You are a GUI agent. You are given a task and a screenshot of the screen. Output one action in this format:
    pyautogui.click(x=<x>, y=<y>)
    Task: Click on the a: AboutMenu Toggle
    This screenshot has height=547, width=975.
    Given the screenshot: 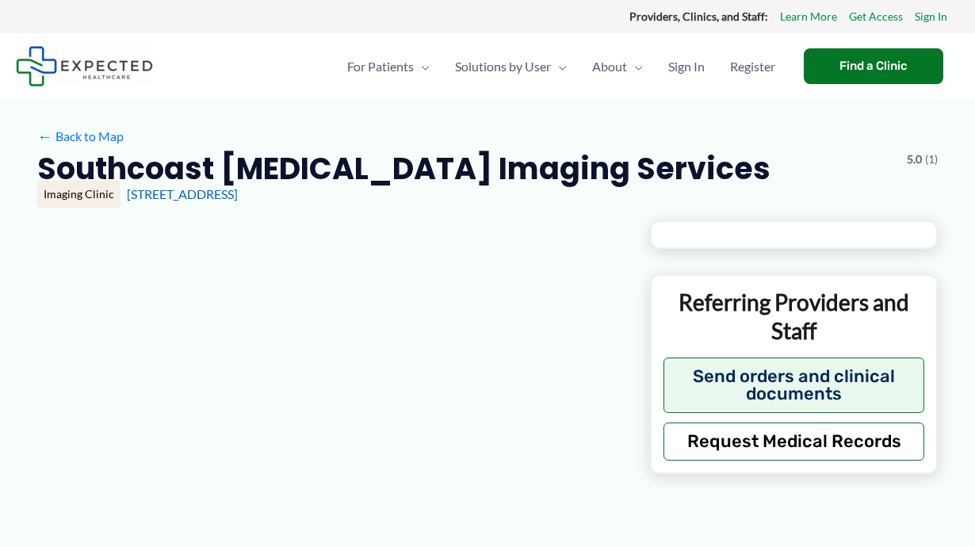 What is the action you would take?
    pyautogui.click(x=617, y=67)
    